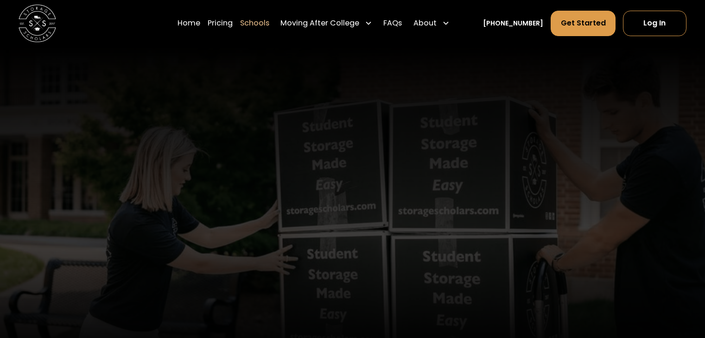 The width and height of the screenshot is (705, 338). What do you see at coordinates (425, 23) in the screenshot?
I see `div: About` at bounding box center [425, 23].